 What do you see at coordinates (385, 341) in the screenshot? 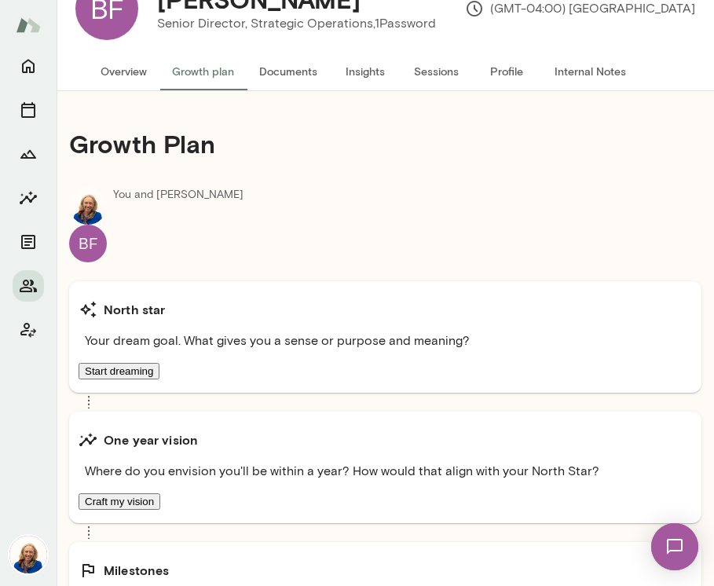
I see `span: Your dream goal. What gives you a sense or purpose and meaning?` at bounding box center [385, 341].